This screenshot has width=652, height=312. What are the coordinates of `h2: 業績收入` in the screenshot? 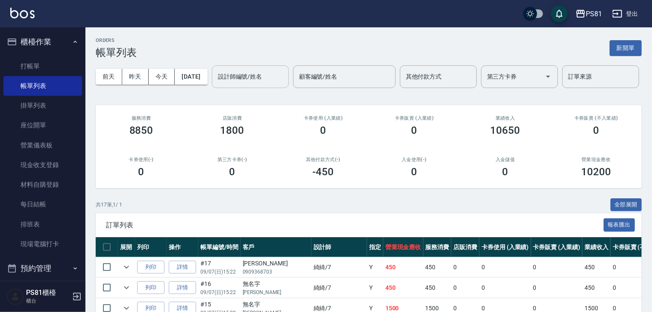 It's located at (505, 118).